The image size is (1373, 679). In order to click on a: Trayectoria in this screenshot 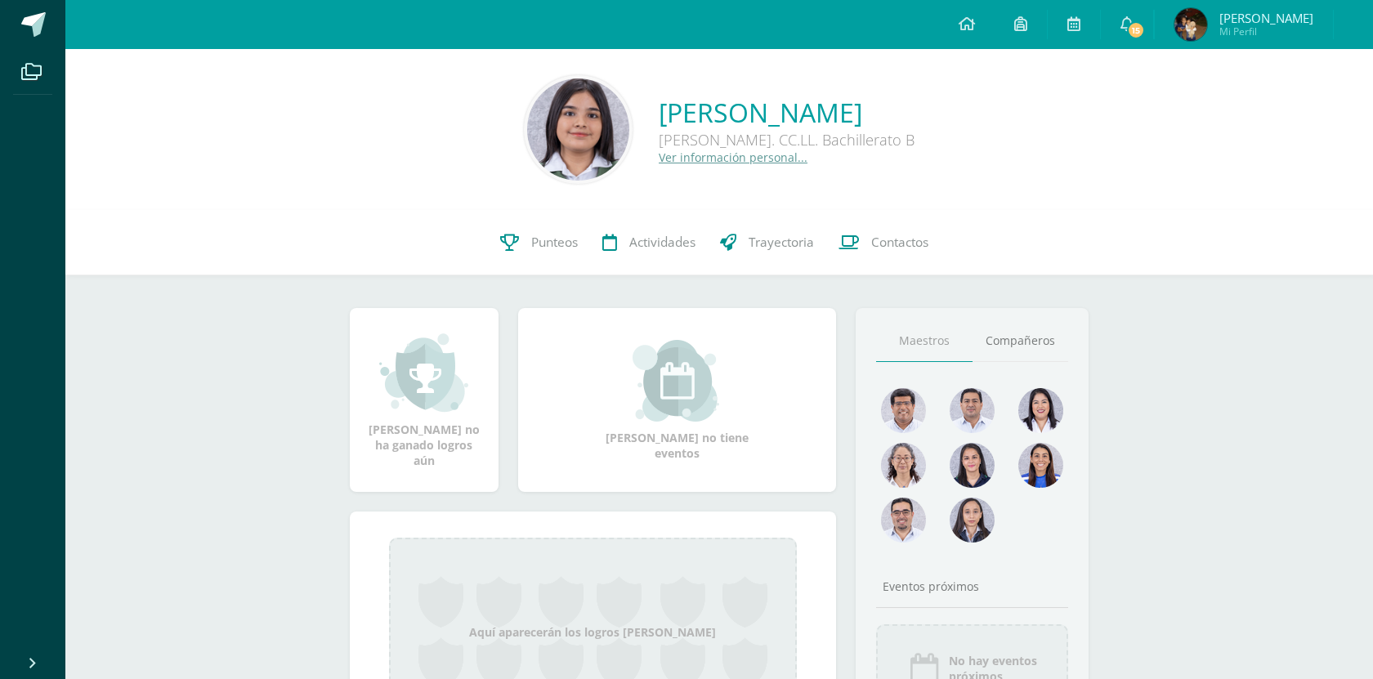, I will do `click(766, 243)`.